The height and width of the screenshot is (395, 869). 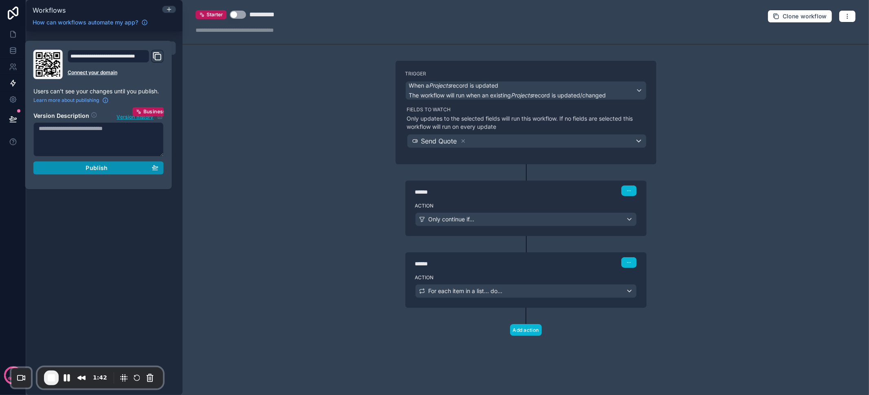 I want to click on p: Users can't see your changes until you publish., so click(x=99, y=91).